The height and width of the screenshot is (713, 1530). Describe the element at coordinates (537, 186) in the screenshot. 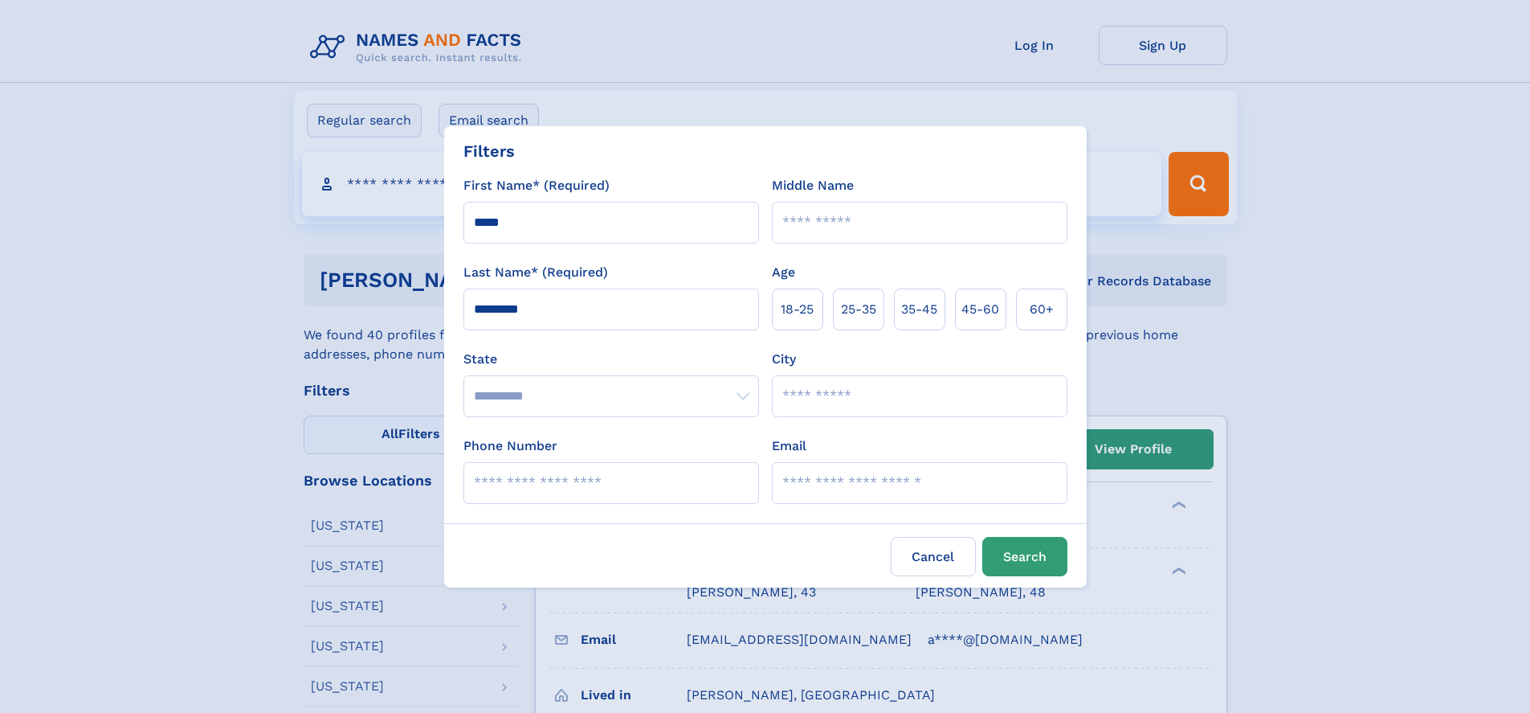

I see `label: First Name* (Required)` at that location.